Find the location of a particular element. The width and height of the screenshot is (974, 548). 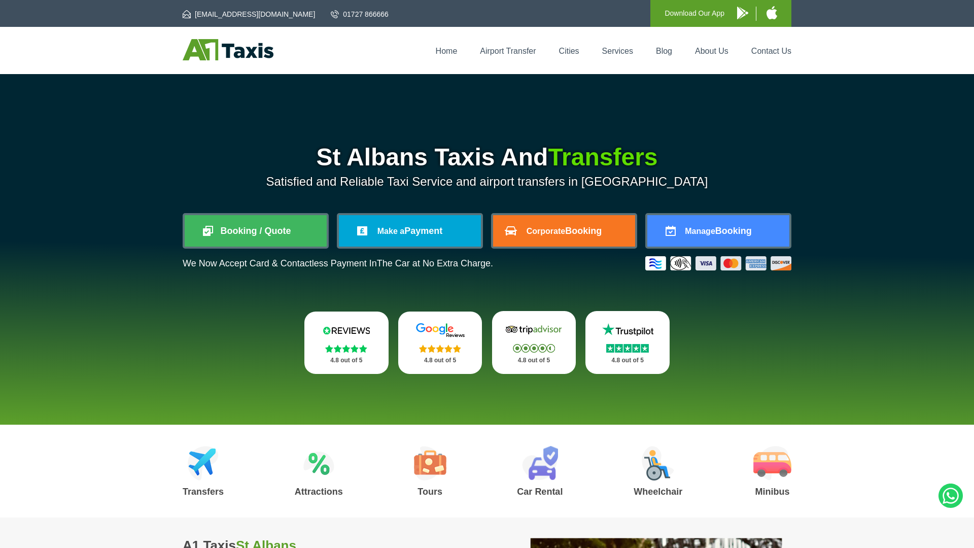

span: Make a is located at coordinates (390, 231).